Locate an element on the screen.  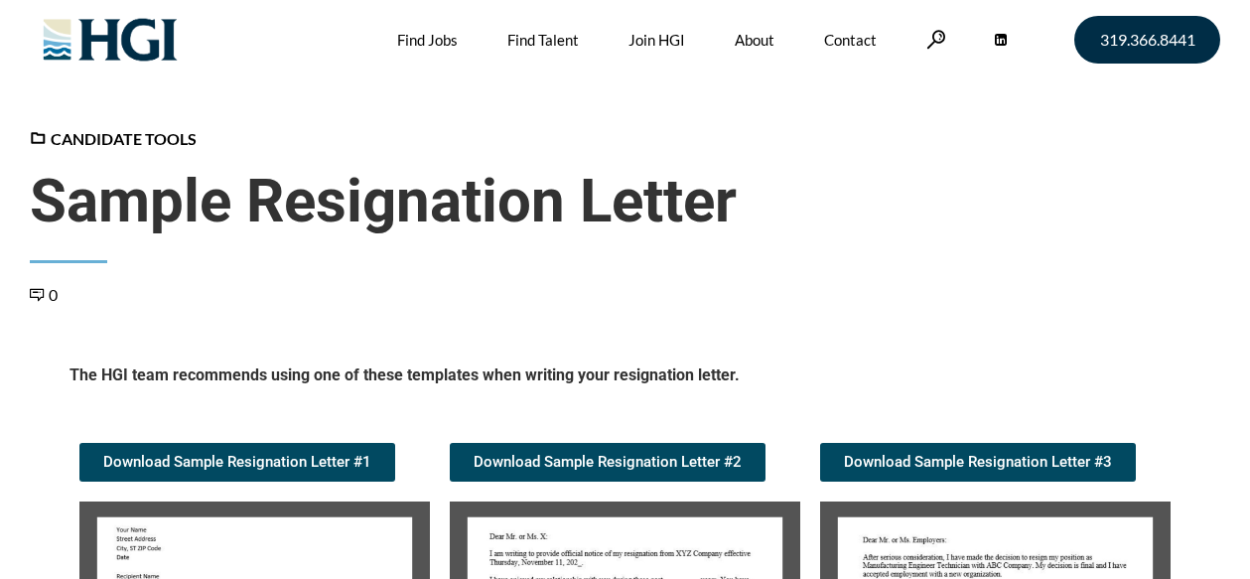
span: Download Sample Resignation Letter #3 is located at coordinates (978, 462).